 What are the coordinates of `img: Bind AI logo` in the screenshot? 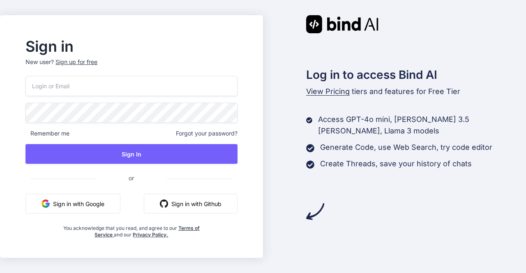 It's located at (342, 24).